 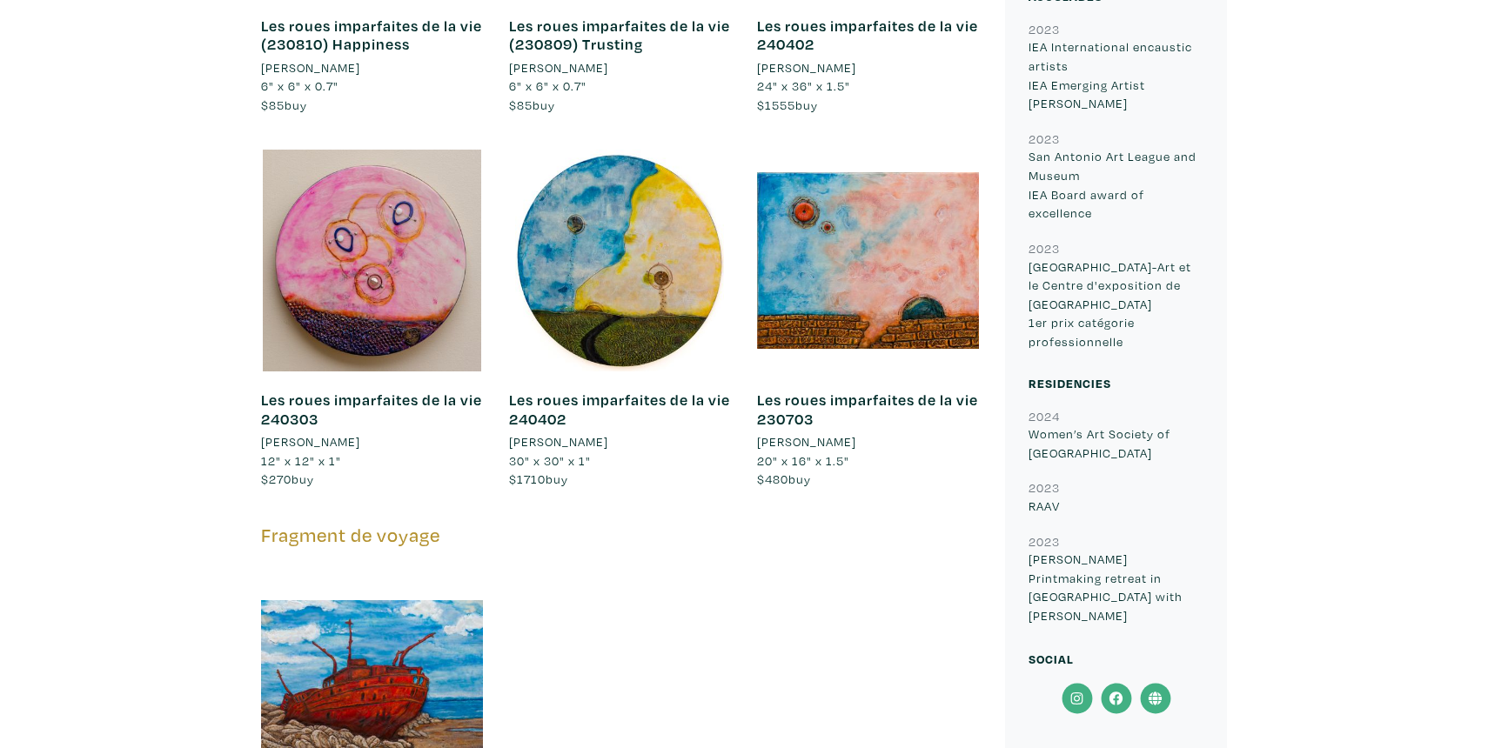 What do you see at coordinates (1116, 507) in the screenshot?
I see `p: RAAV` at bounding box center [1116, 507].